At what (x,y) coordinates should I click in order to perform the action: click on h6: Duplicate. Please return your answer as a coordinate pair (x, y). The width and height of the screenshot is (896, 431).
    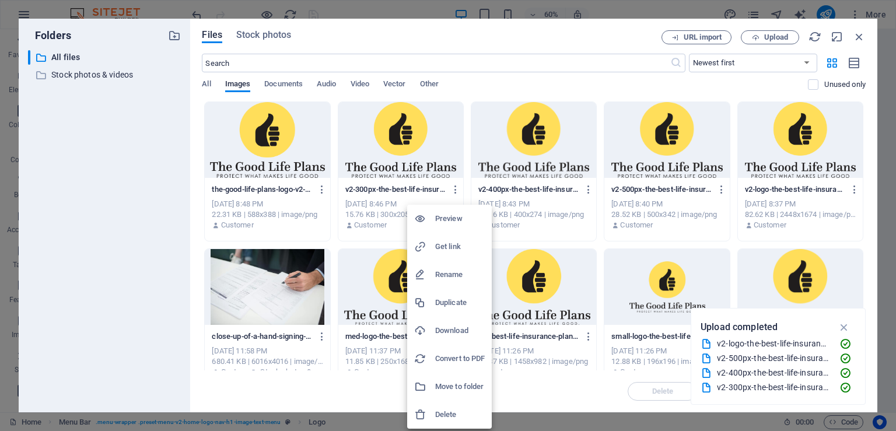
    Looking at the image, I should click on (460, 303).